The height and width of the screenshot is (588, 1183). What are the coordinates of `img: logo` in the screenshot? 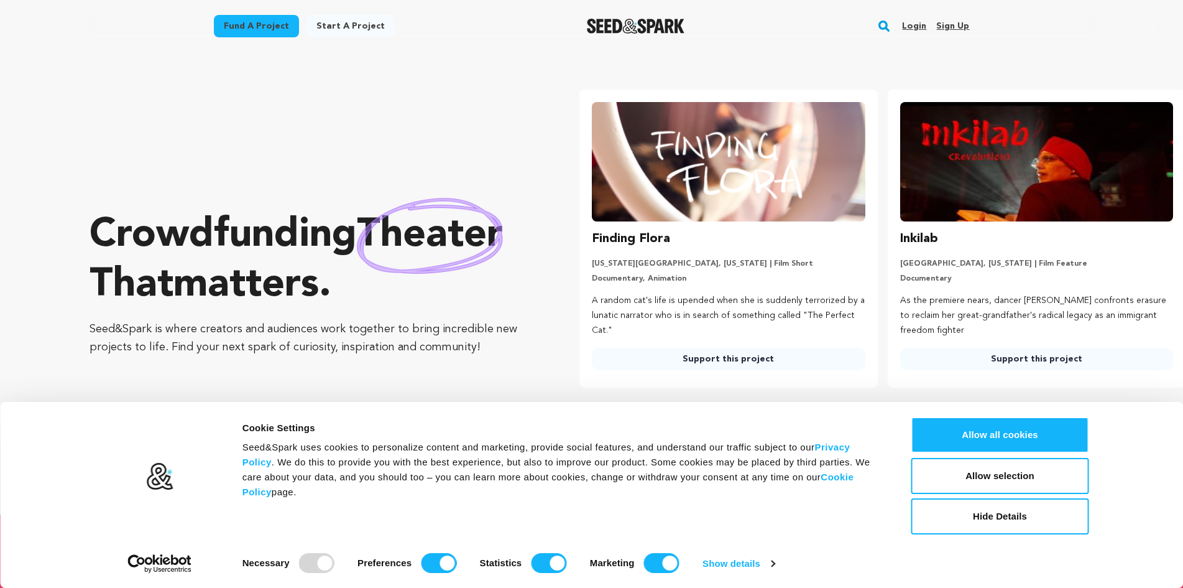 It's located at (159, 476).